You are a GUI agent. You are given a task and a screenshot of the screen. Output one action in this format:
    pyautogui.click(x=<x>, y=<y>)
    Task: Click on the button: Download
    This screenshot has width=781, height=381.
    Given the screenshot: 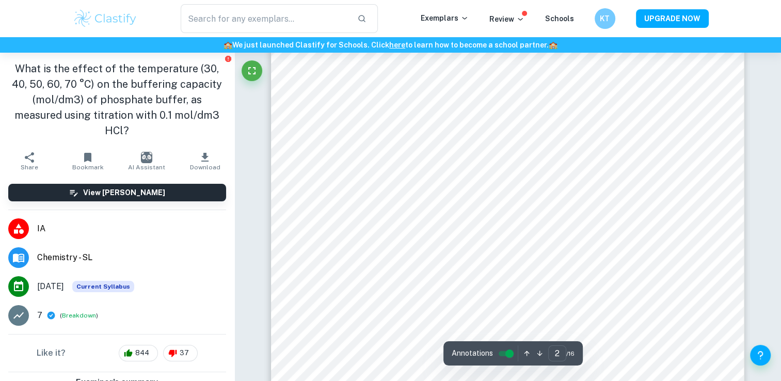 What is the action you would take?
    pyautogui.click(x=204, y=161)
    